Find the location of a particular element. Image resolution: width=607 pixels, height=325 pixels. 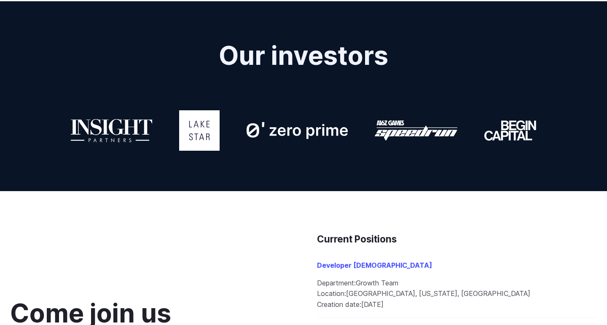

h2: Our investors is located at coordinates (303, 56).